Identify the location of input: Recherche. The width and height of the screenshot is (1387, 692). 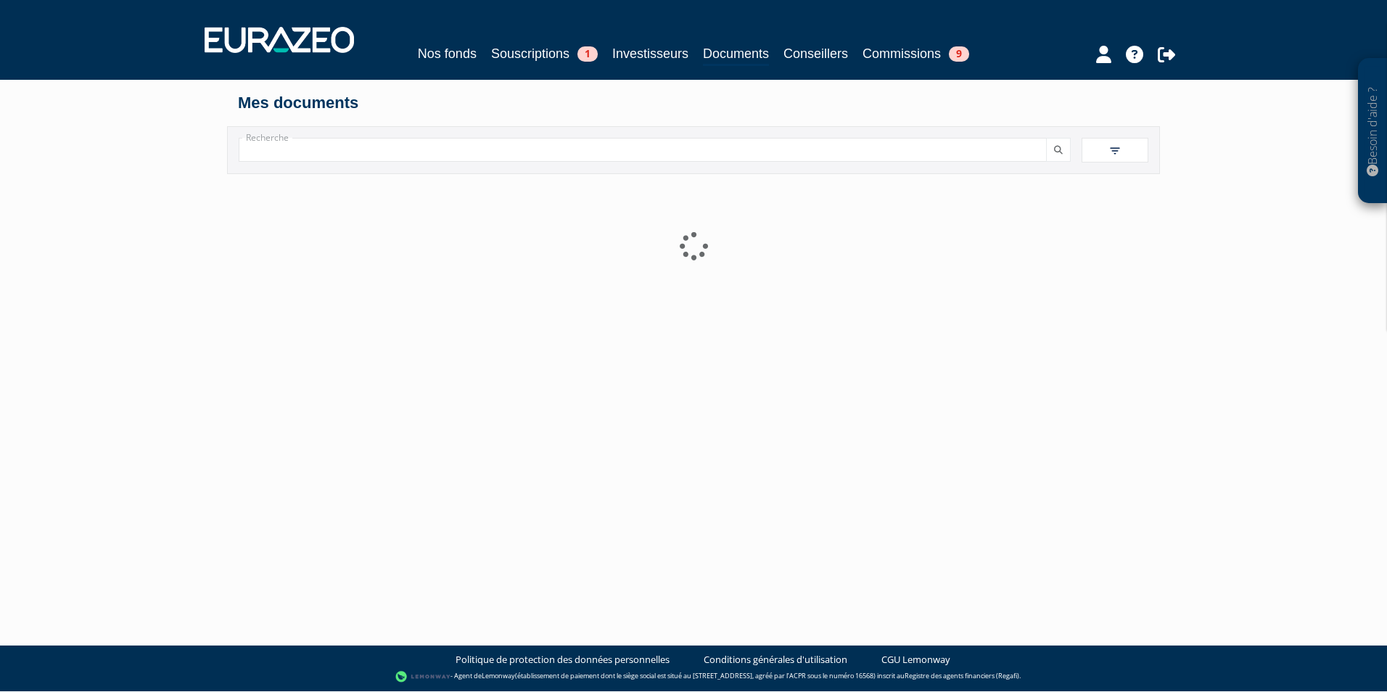
(643, 149).